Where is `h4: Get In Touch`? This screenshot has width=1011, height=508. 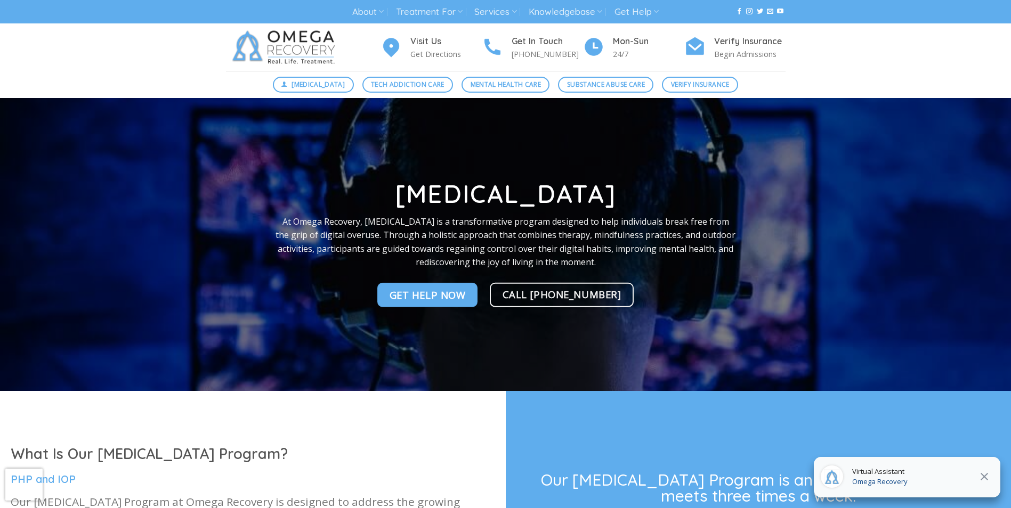
h4: Get In Touch is located at coordinates (547, 42).